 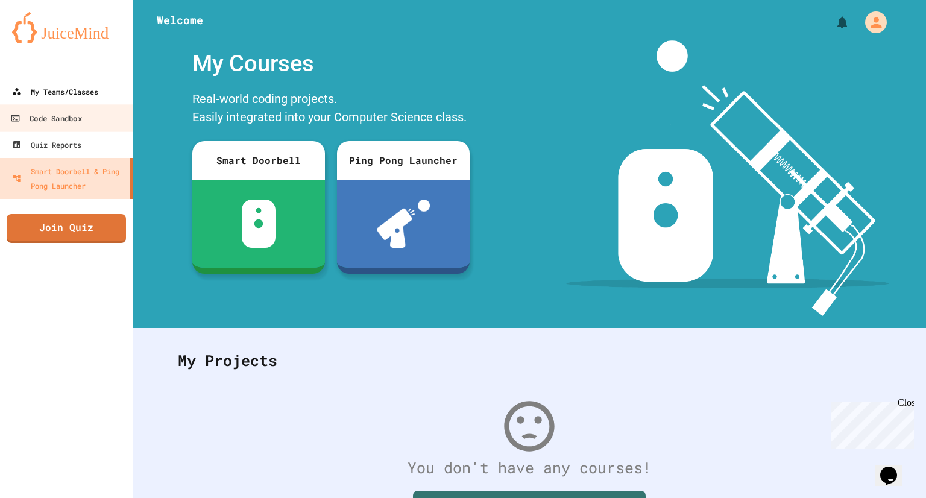 I want to click on div: My Teams/Classes, so click(x=55, y=92).